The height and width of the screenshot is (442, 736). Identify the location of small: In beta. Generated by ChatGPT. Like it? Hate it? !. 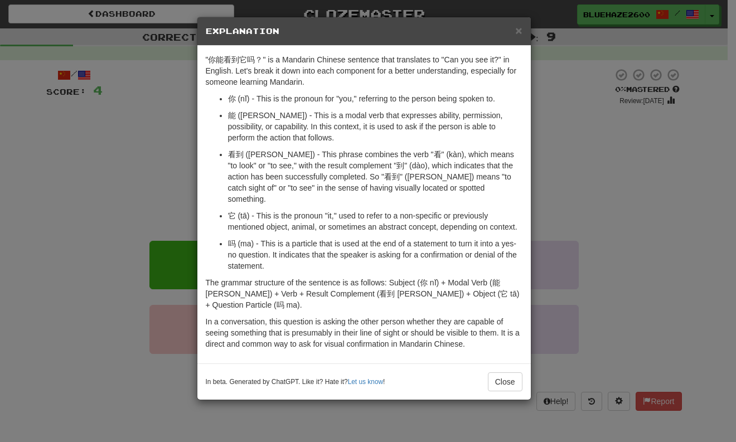
(295, 382).